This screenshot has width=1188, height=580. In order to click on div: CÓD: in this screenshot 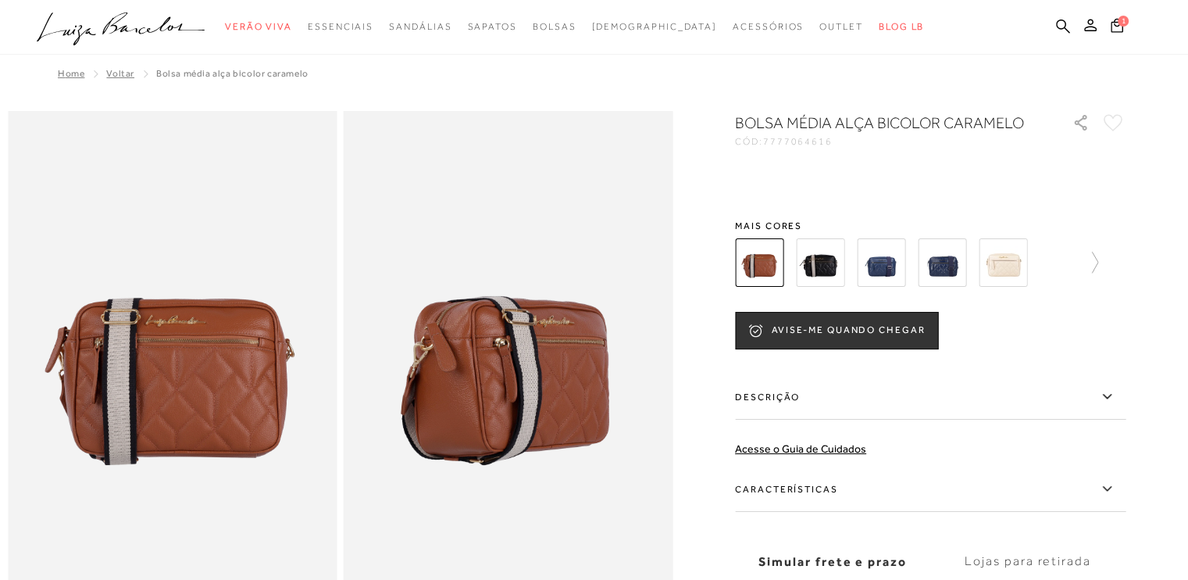, I will do `click(891, 141)`.